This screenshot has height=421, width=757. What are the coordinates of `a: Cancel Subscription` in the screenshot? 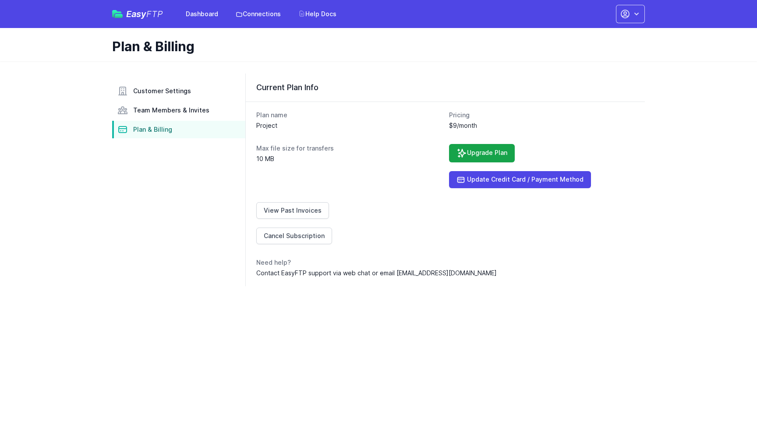 It's located at (294, 236).